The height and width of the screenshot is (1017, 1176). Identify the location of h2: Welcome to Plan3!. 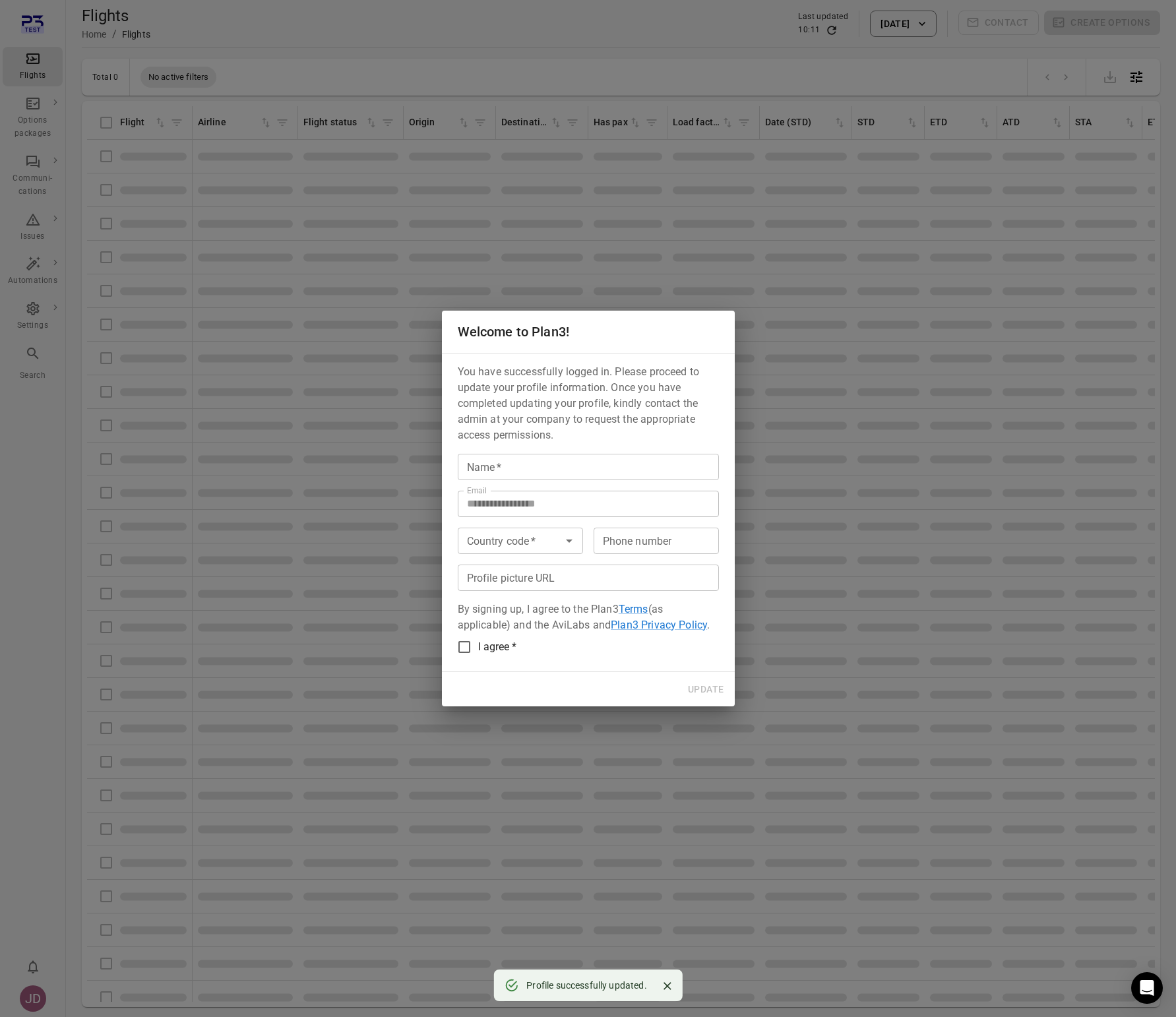
(588, 332).